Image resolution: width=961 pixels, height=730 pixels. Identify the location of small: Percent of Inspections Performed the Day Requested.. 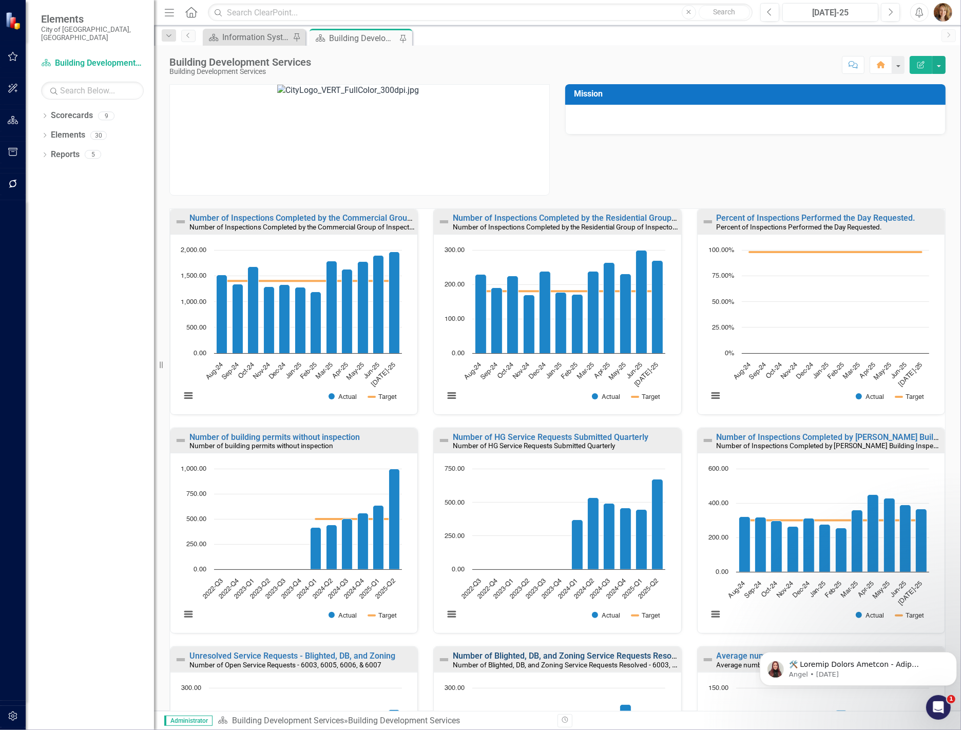
(800, 227).